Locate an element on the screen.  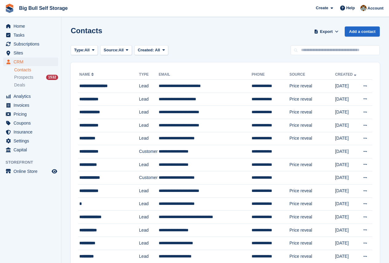
span: CRM is located at coordinates (32, 62).